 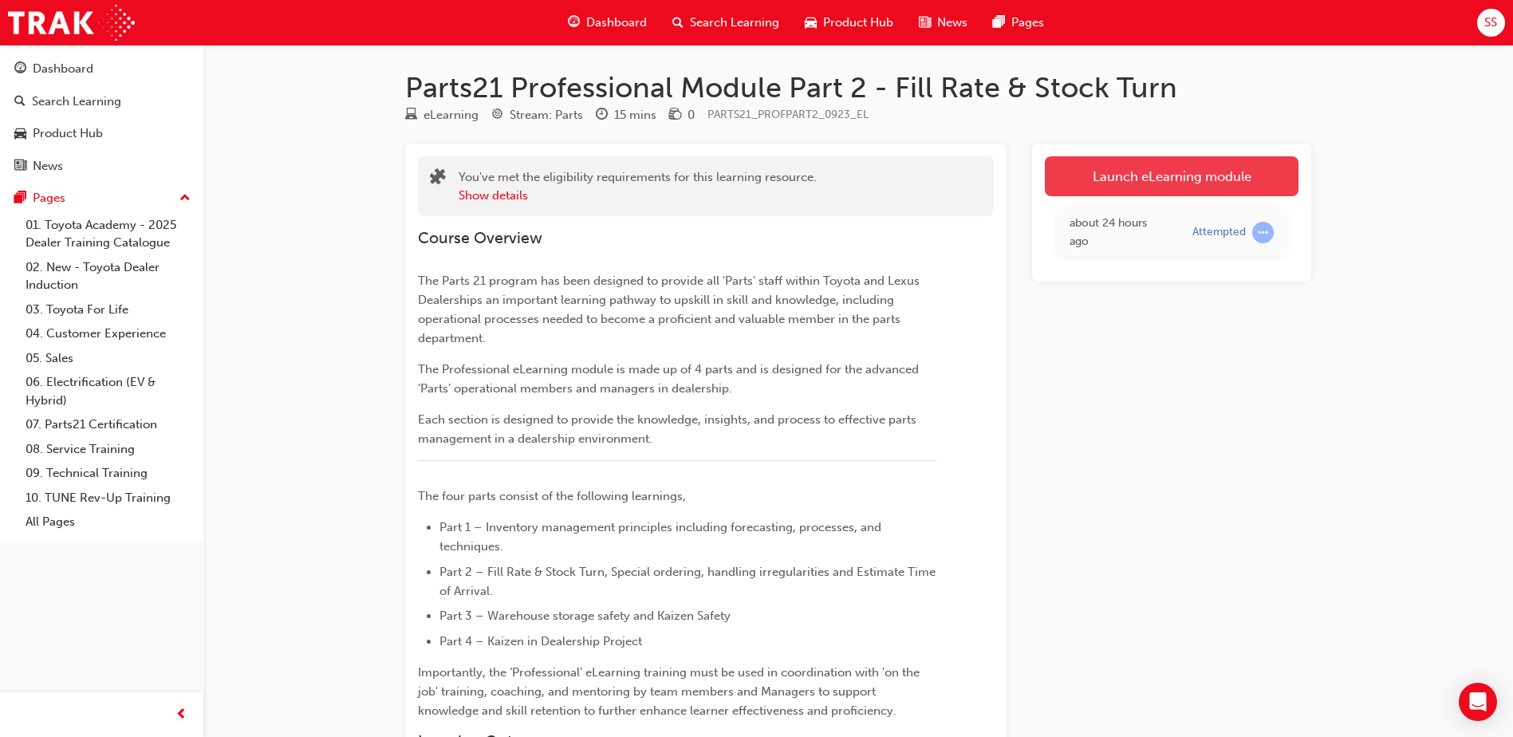 What do you see at coordinates (480, 238) in the screenshot?
I see `span: Course Overview` at bounding box center [480, 238].